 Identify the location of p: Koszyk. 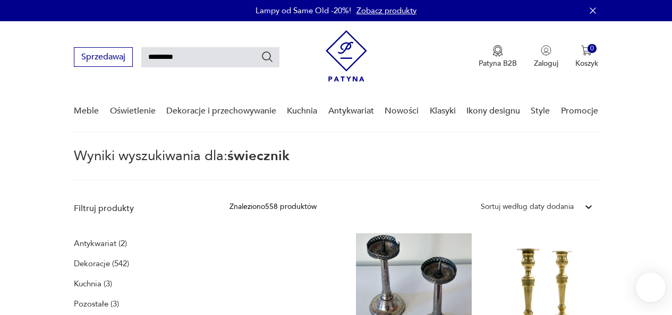
(586, 63).